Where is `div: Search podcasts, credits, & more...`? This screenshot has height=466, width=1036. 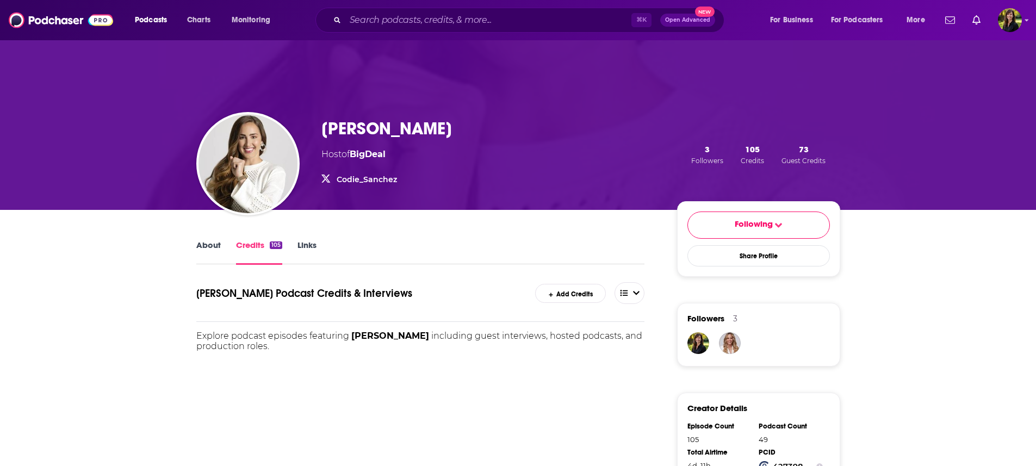
div: Search podcasts, credits, & more... is located at coordinates (530, 20).